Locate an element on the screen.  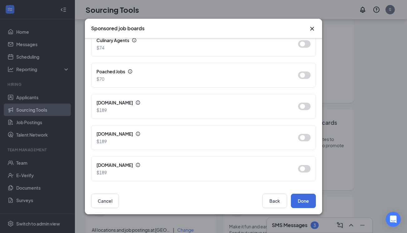
h3: Sponsored job boards is located at coordinates (118, 28).